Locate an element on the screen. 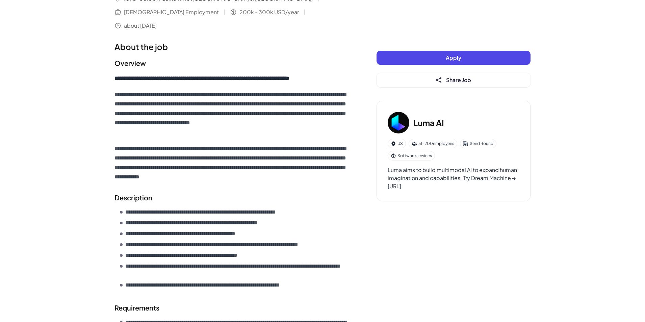 Image resolution: width=645 pixels, height=322 pixels. div: Software services is located at coordinates (412, 156).